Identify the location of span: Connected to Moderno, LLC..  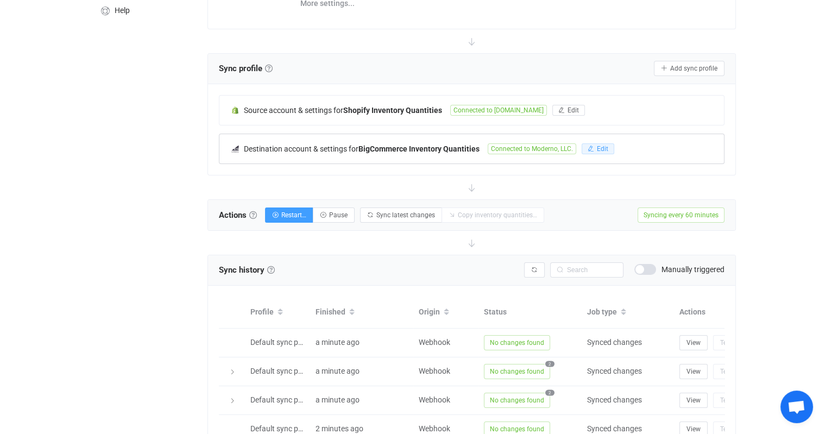
(531, 149).